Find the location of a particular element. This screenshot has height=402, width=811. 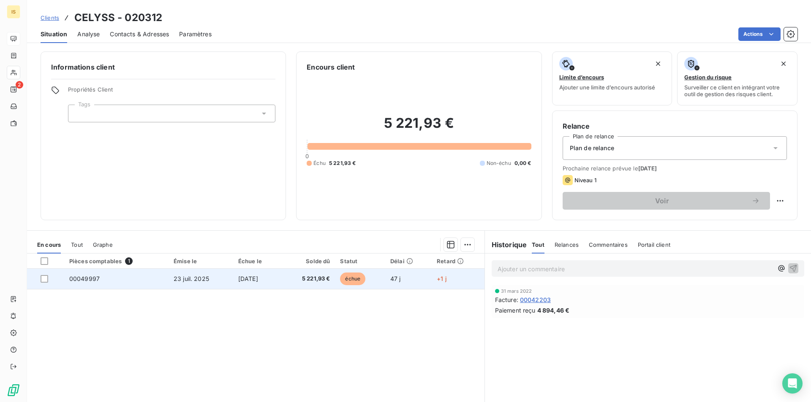

span: 00042203 is located at coordinates (535, 300).